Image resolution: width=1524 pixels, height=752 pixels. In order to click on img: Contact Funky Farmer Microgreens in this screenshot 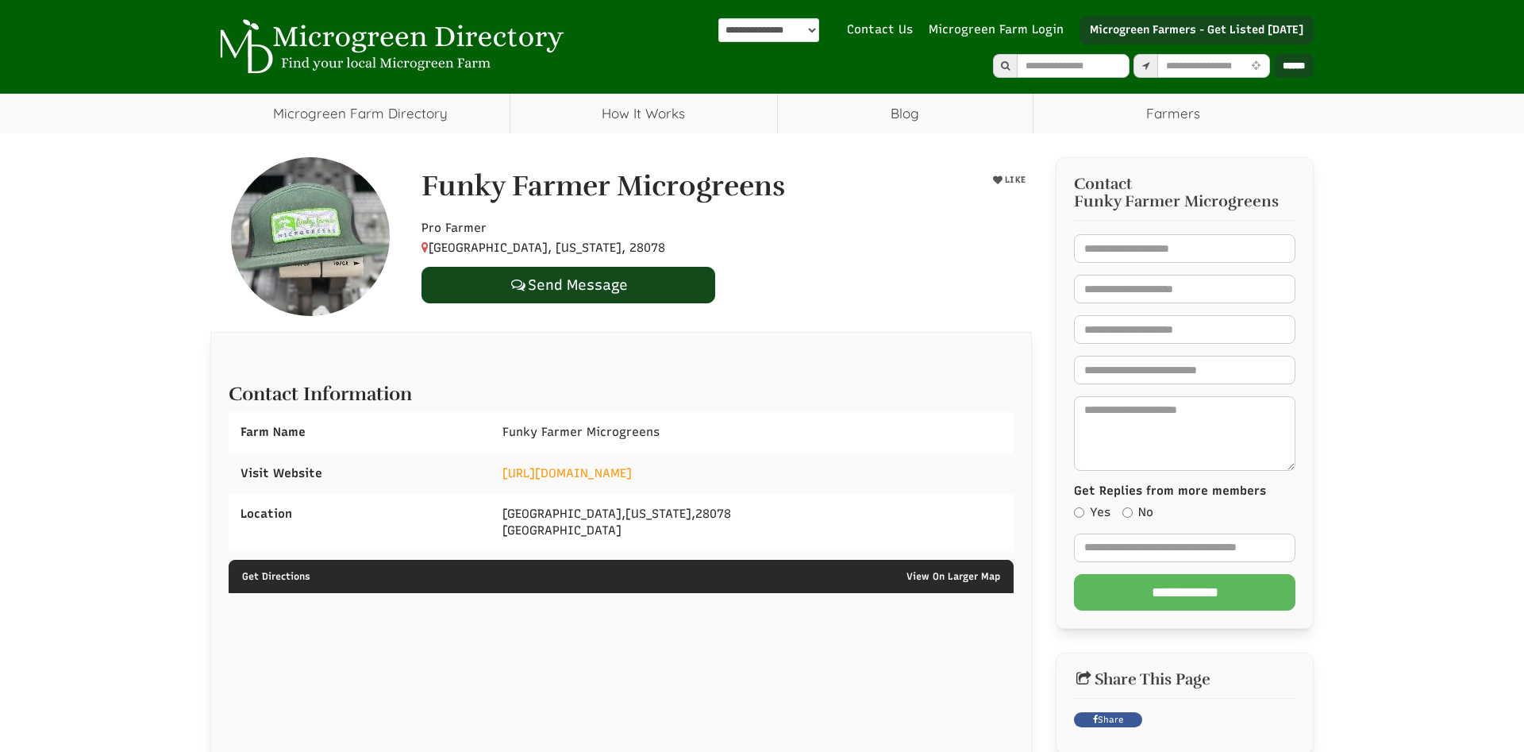, I will do `click(310, 237)`.